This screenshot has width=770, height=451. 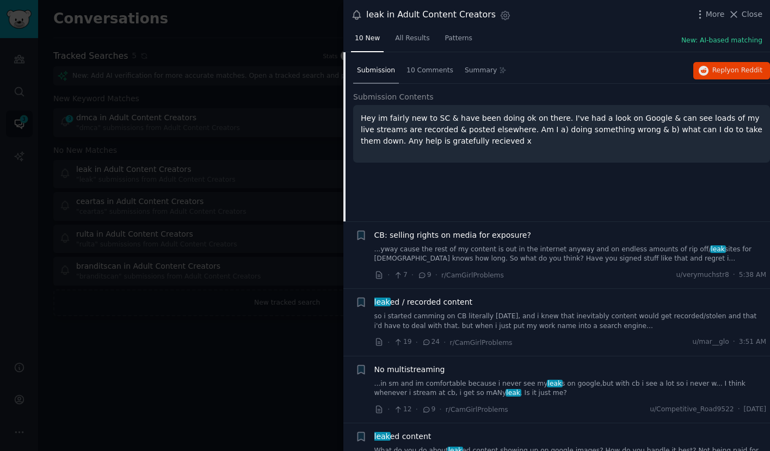 What do you see at coordinates (562, 130) in the screenshot?
I see `p: Hey im fairly new to SC & have been doing ok on there. I've had a look on Google & can see loads ...` at bounding box center [562, 130].